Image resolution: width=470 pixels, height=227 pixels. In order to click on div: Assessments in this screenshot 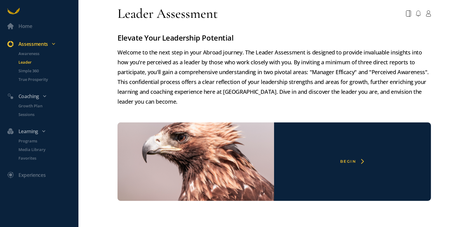, I will do `click(42, 44)`.